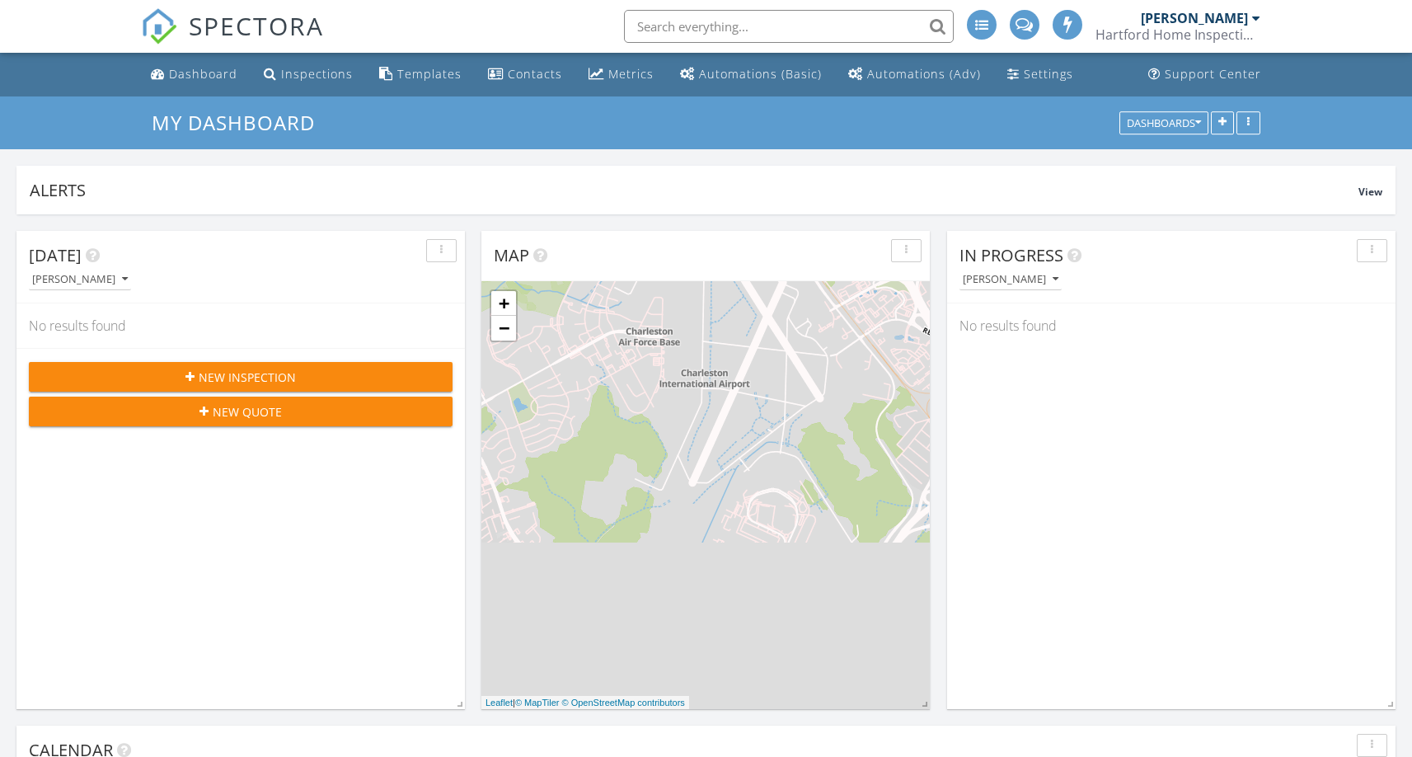 The height and width of the screenshot is (757, 1412). What do you see at coordinates (1164, 123) in the screenshot?
I see `div: Dashboards` at bounding box center [1164, 123].